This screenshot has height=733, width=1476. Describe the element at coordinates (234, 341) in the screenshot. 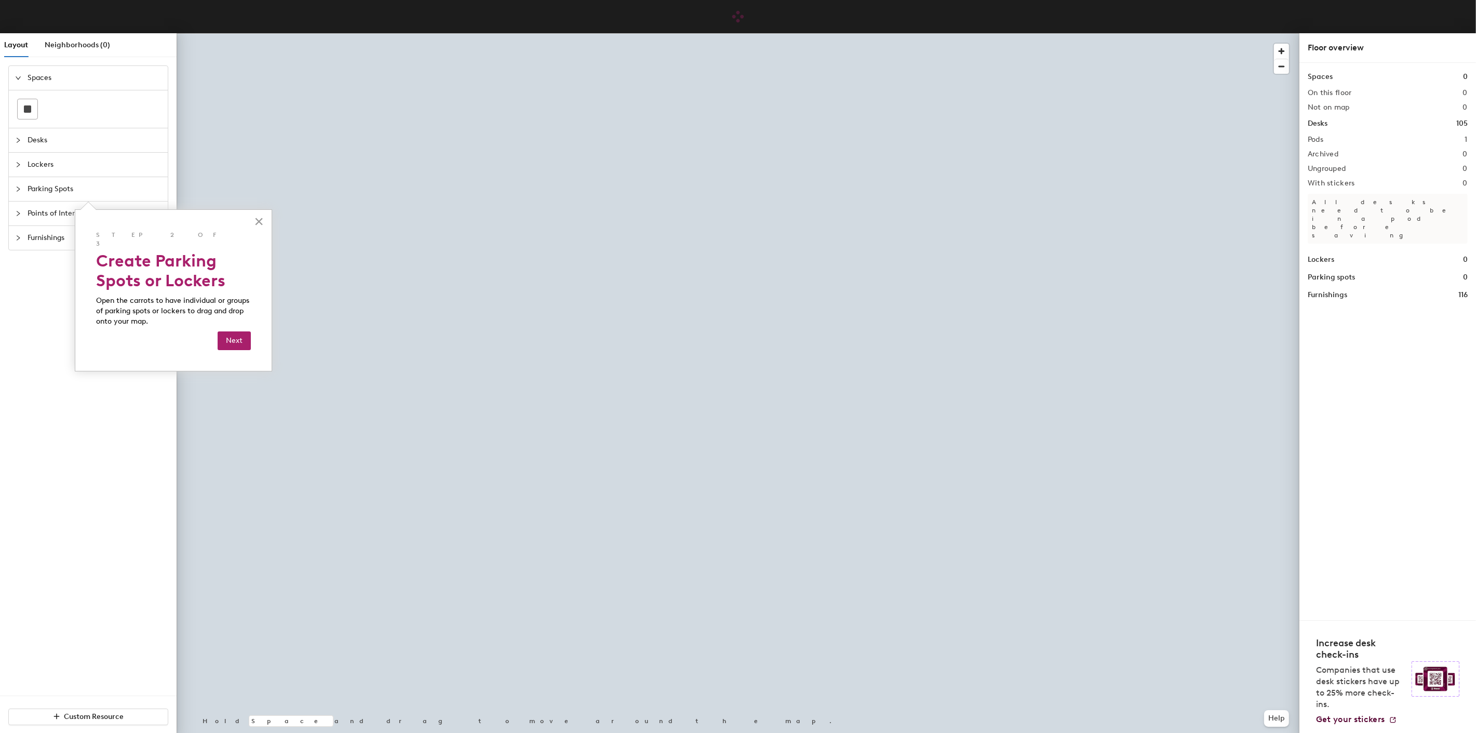

I see `button: Next` at that location.